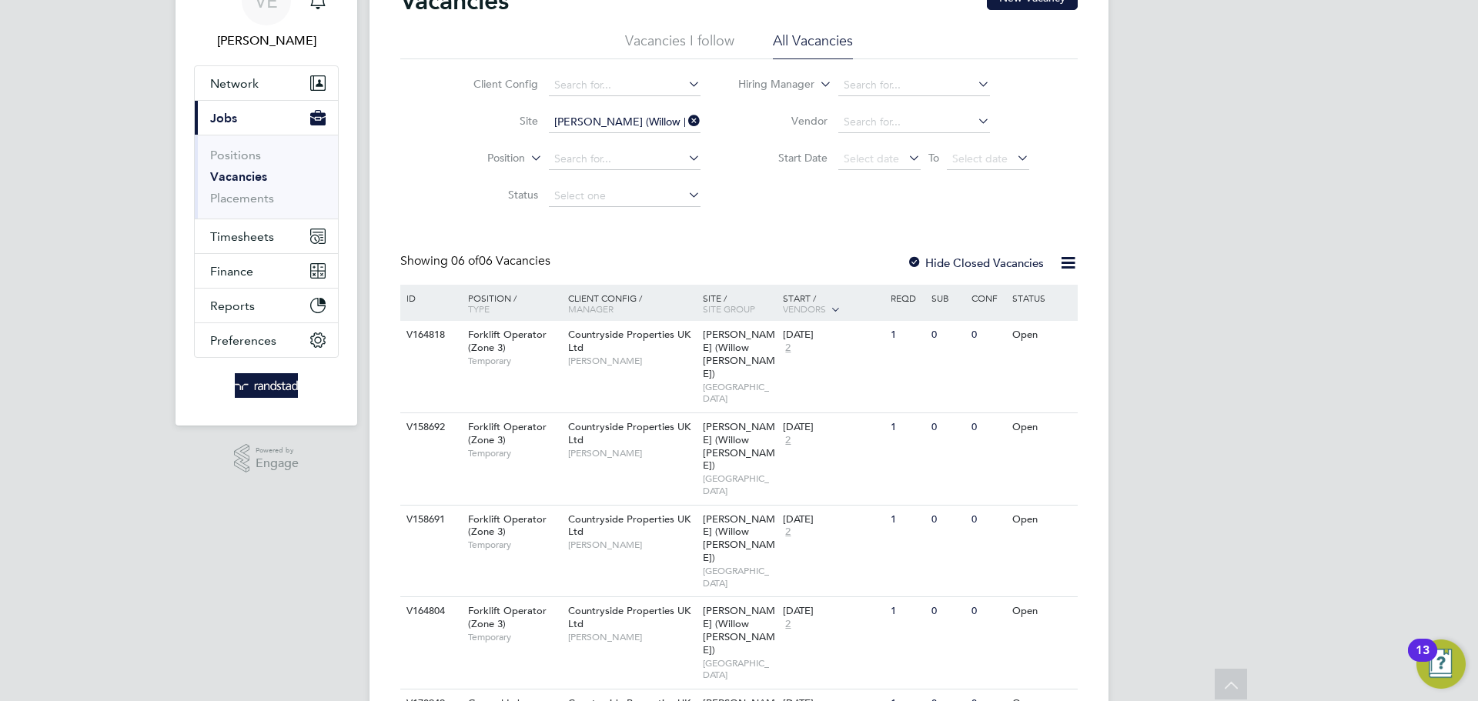  I want to click on span: Vendors, so click(804, 309).